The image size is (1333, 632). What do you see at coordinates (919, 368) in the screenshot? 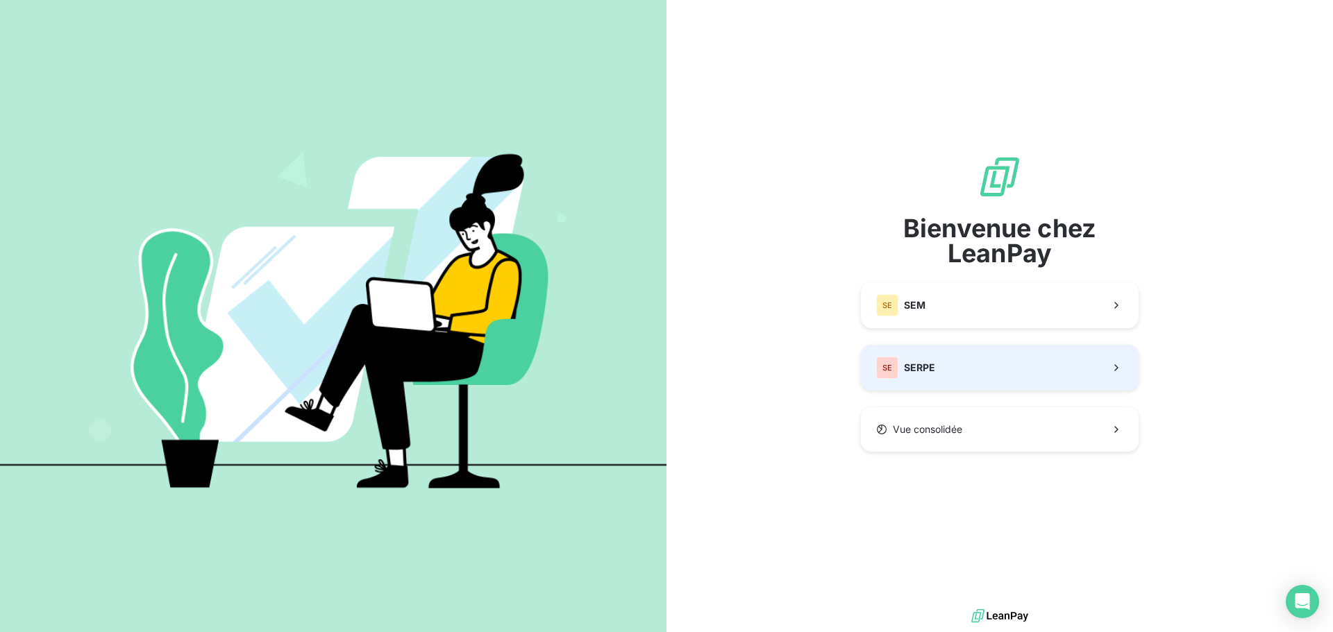
I see `span: SERPE` at bounding box center [919, 368].